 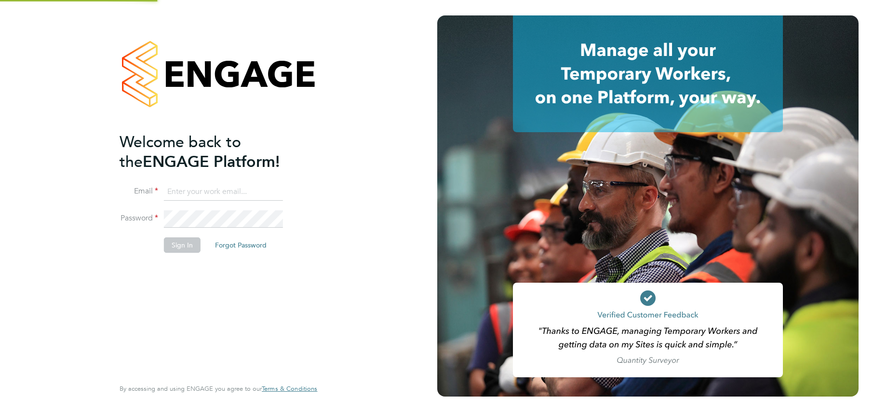 What do you see at coordinates (218, 388) in the screenshot?
I see `span: By accessing and using ENGAGE you agree to our` at bounding box center [218, 388].